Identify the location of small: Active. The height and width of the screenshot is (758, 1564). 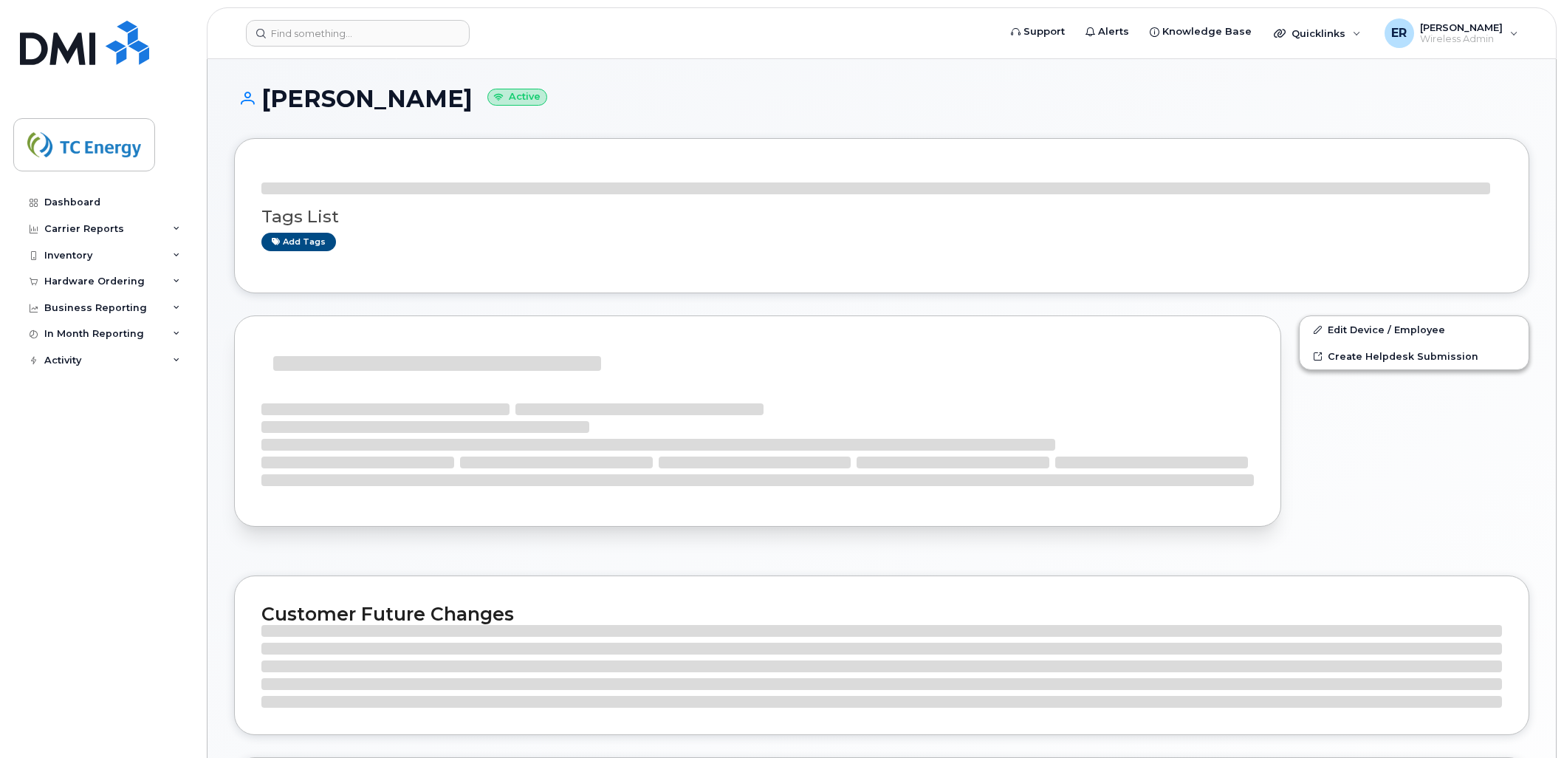
(517, 97).